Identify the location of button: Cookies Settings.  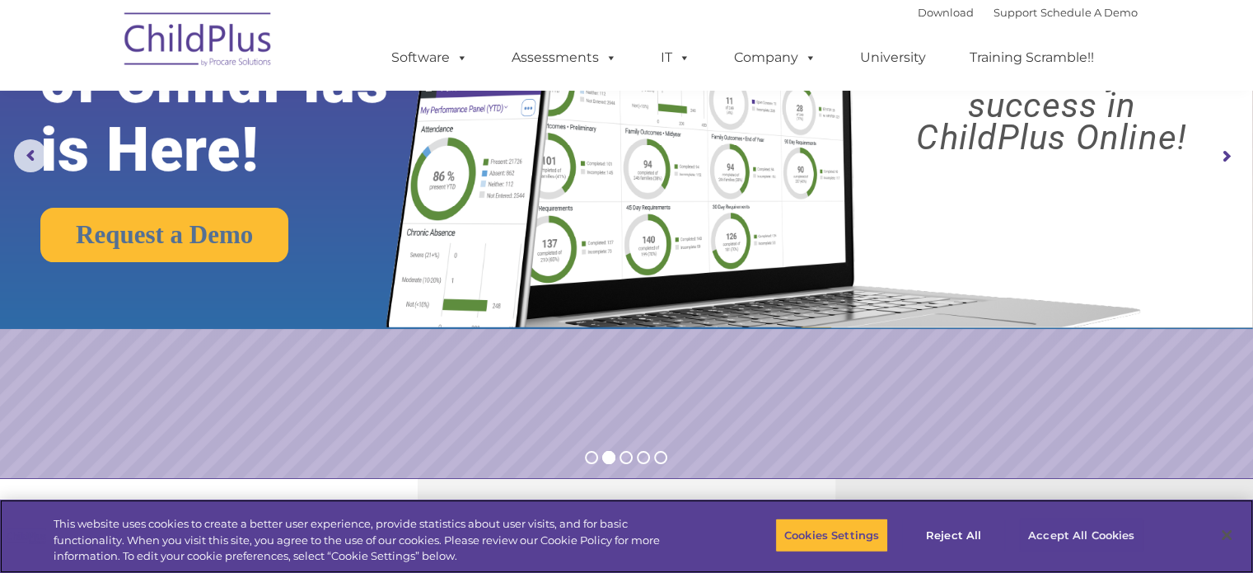
(831, 535).